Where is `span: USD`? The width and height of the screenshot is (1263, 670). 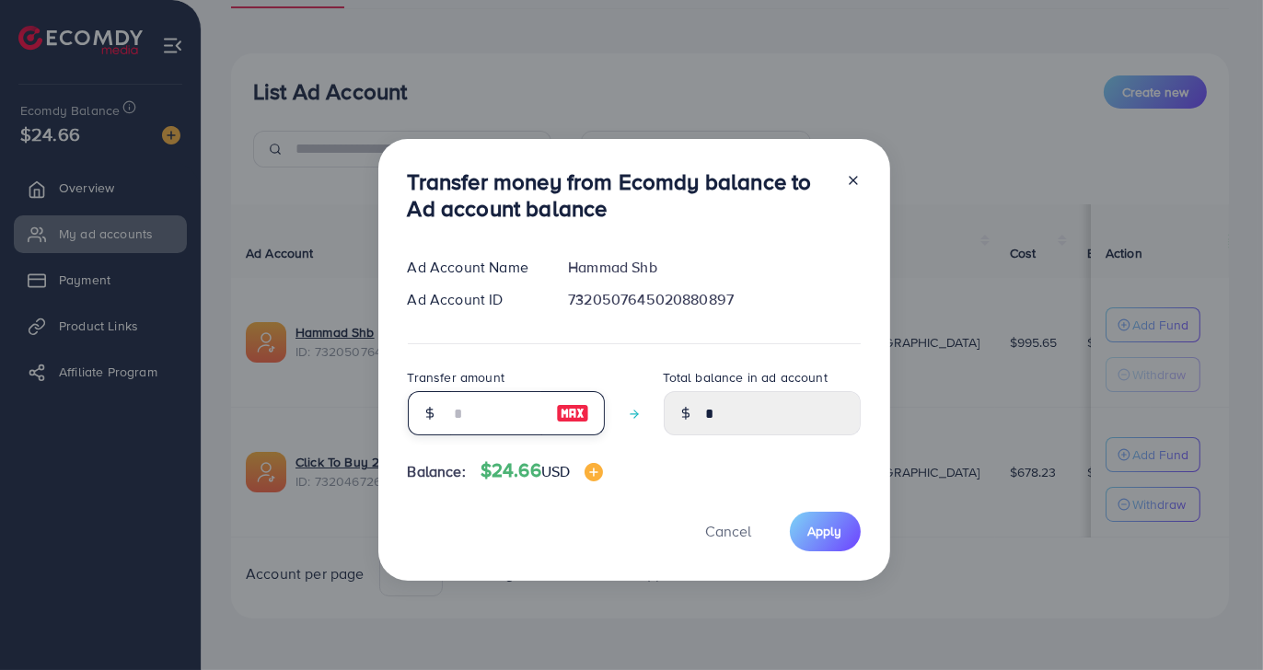
span: USD is located at coordinates (555, 471).